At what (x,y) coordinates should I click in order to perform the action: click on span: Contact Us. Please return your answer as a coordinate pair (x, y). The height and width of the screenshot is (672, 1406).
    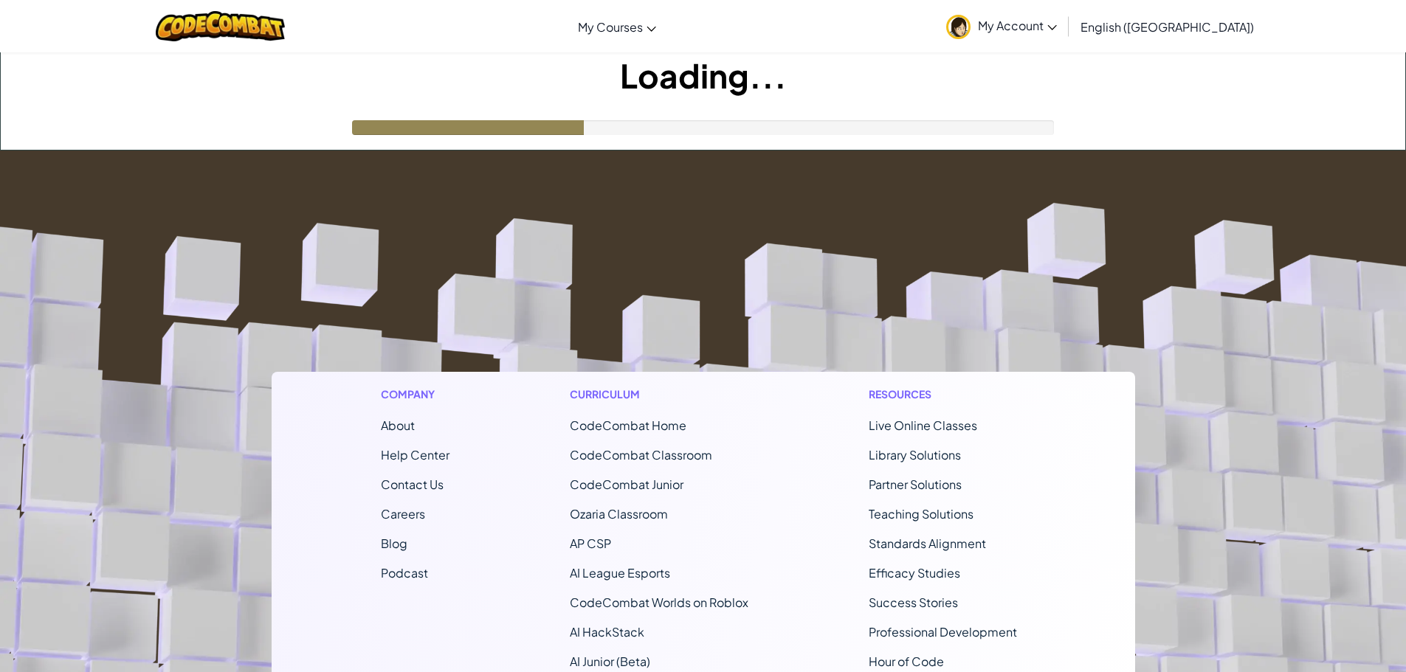
    Looking at the image, I should click on (412, 484).